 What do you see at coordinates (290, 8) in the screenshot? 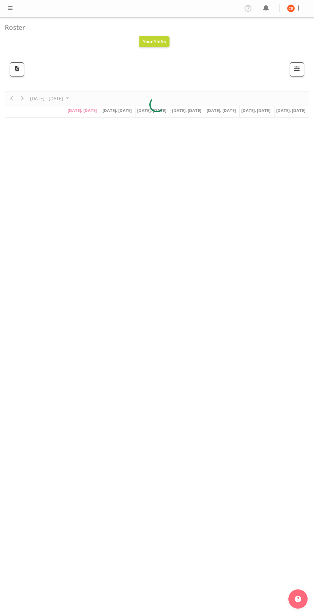
I see `img: chelsea-bartlett11426.jpg` at bounding box center [290, 8].